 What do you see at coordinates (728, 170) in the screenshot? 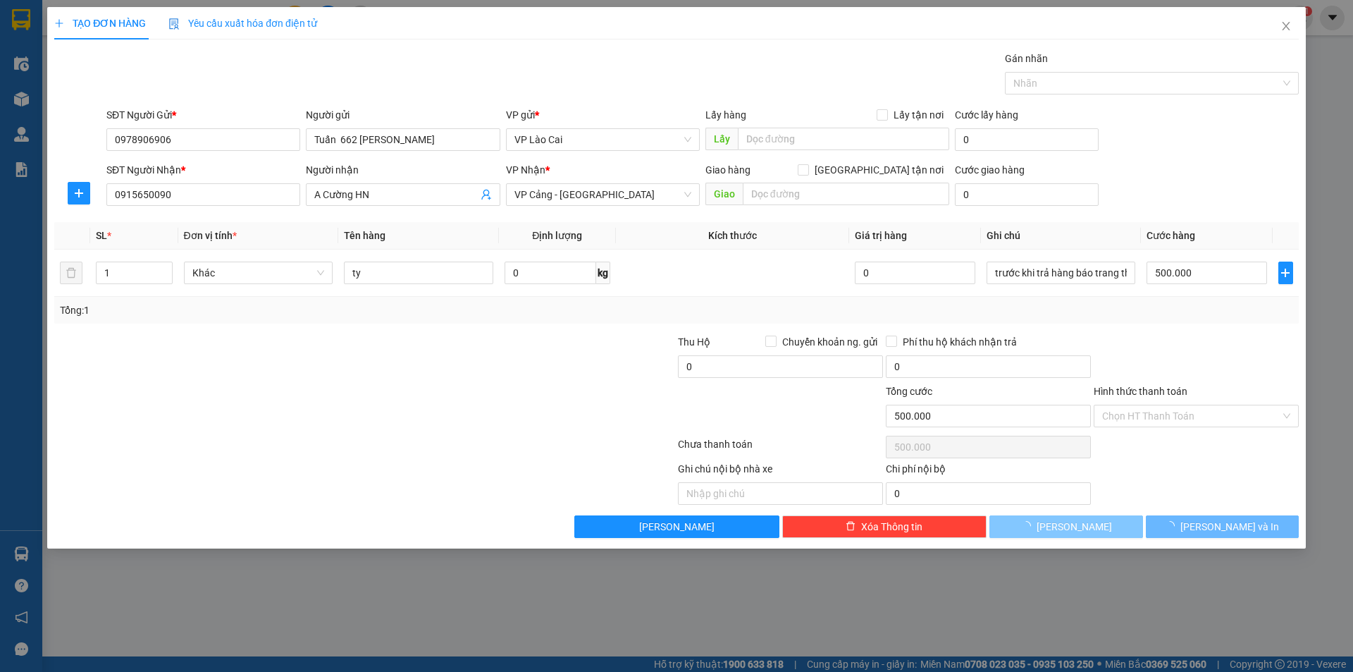
I see `span: Giao hàng` at bounding box center [728, 170].